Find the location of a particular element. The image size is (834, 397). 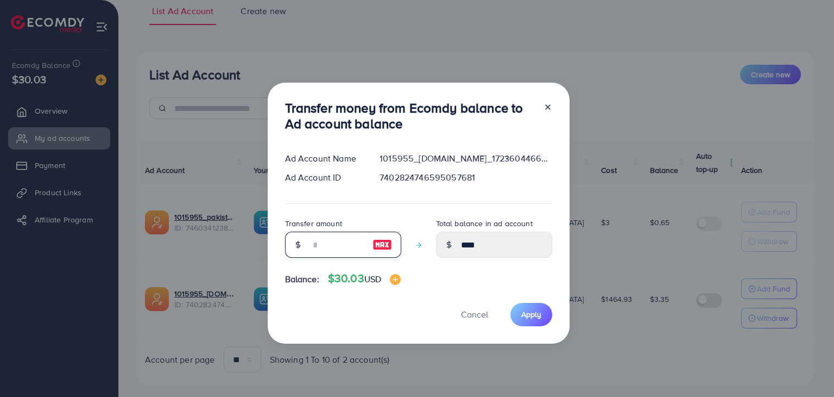

button: Cancel is located at coordinates (475, 314).